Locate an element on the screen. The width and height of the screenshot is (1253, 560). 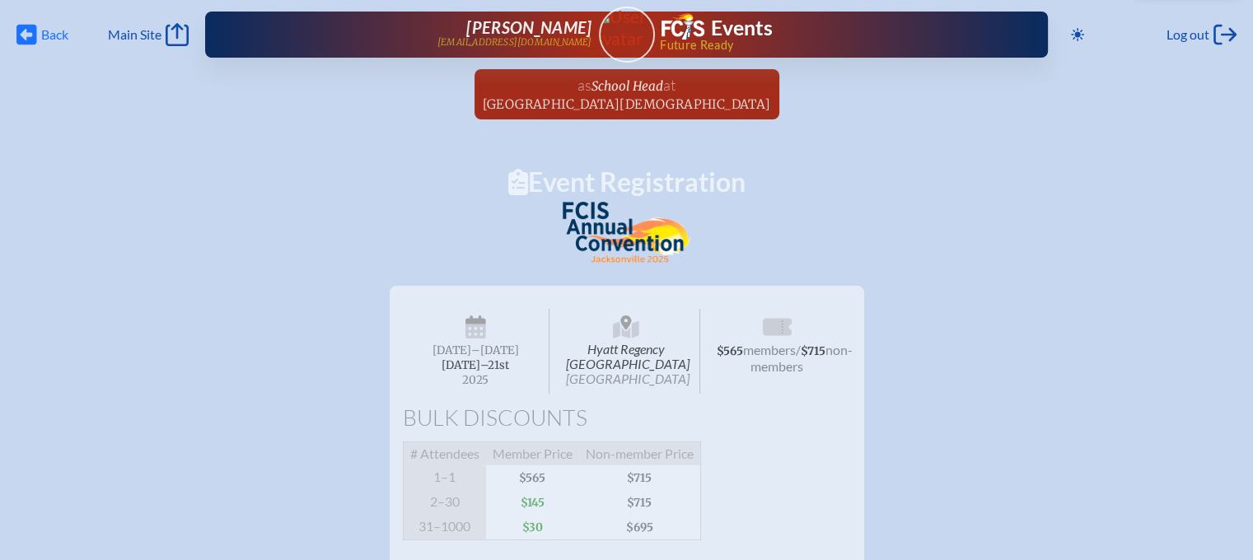
span: $30 is located at coordinates (532, 527).